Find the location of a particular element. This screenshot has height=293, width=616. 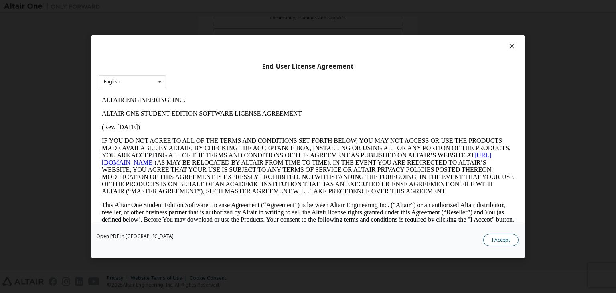

p: ALTAIR ENGINEERING, INC. is located at coordinates (209, 7).